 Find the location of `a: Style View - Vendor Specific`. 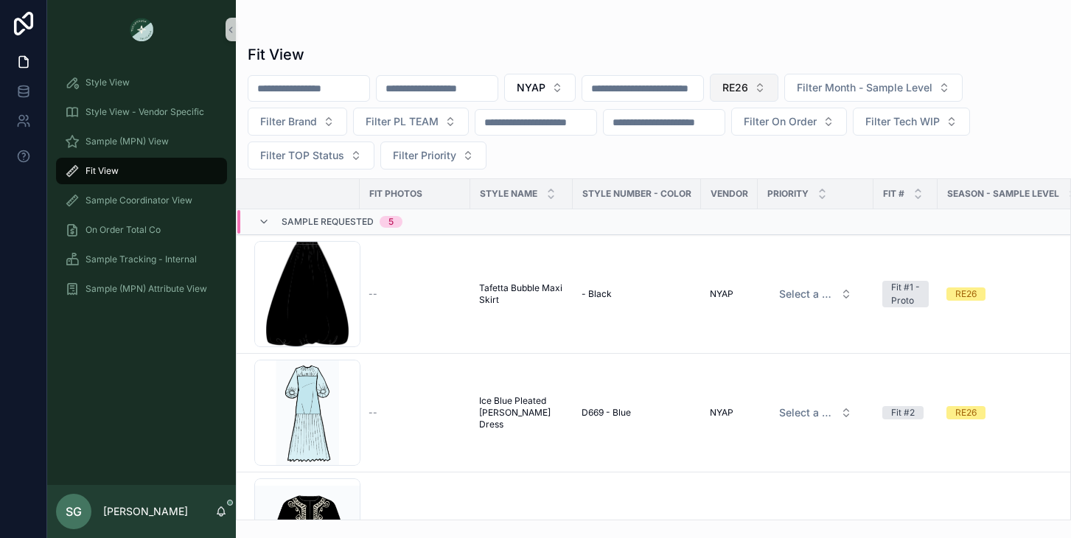

a: Style View - Vendor Specific is located at coordinates (142, 112).